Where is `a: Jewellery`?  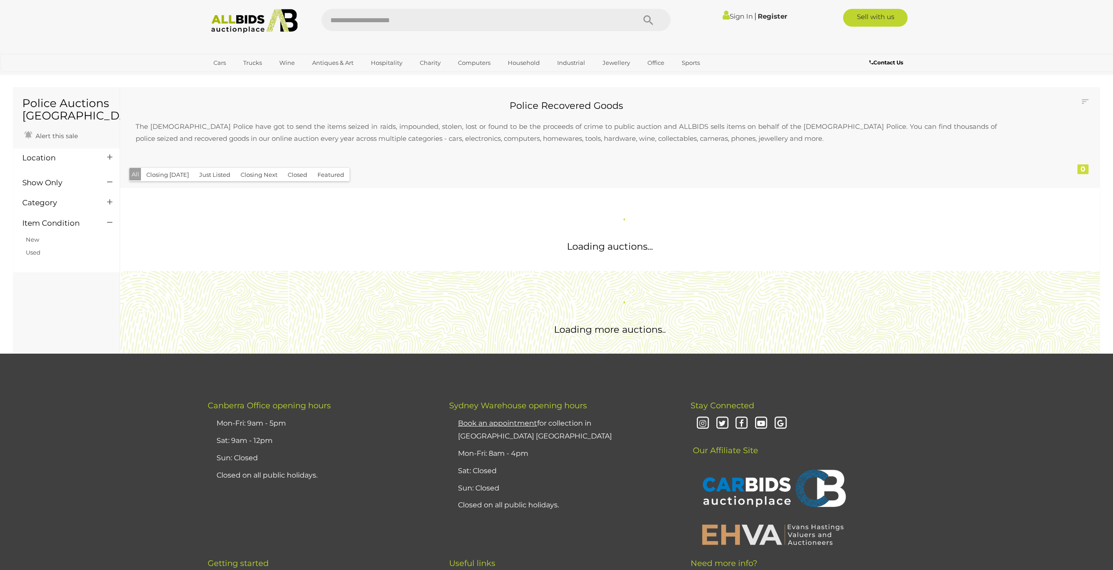 a: Jewellery is located at coordinates (616, 63).